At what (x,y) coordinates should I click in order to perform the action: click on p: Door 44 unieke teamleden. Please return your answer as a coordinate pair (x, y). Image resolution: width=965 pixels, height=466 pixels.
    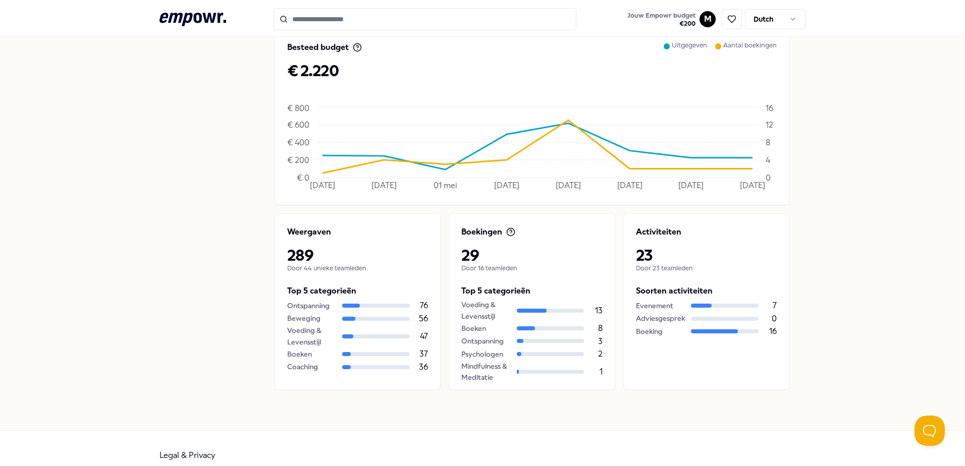
    Looking at the image, I should click on (357, 269).